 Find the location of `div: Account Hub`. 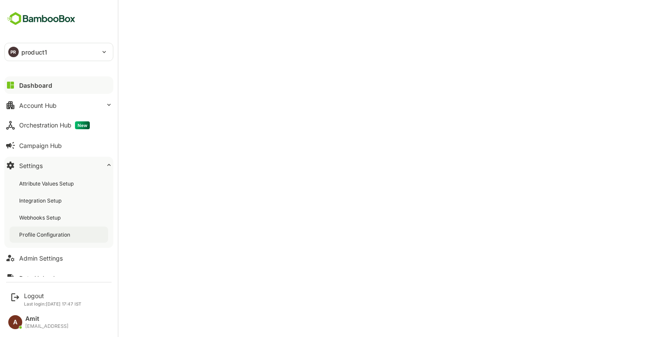

div: Account Hub is located at coordinates (38, 105).